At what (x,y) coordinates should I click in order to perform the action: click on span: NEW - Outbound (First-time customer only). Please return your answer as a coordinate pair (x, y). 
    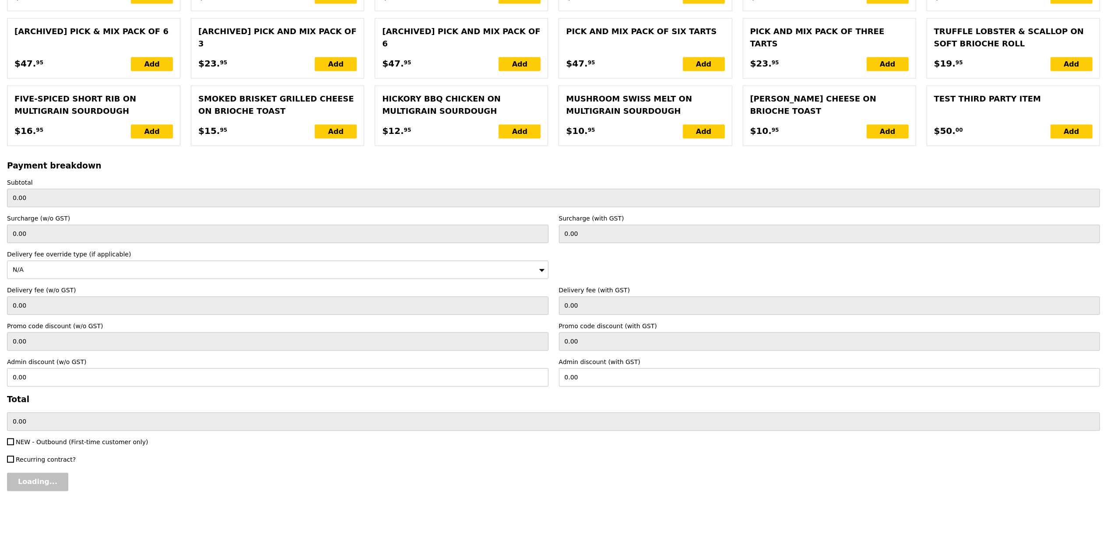
    Looking at the image, I should click on (82, 442).